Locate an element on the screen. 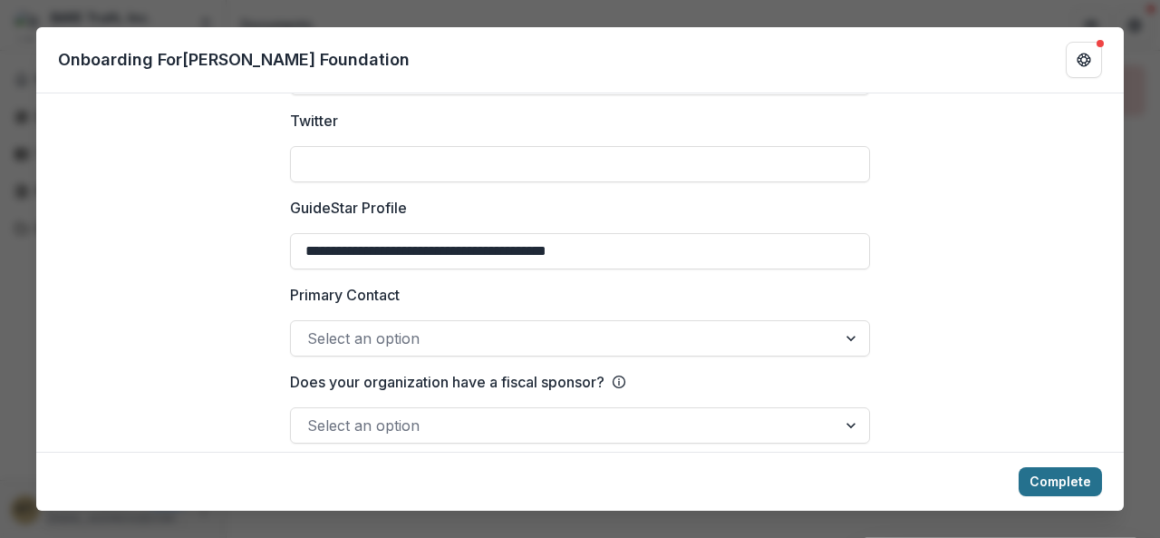 This screenshot has width=1160, height=538. p: Primary Contact is located at coordinates (344, 295).